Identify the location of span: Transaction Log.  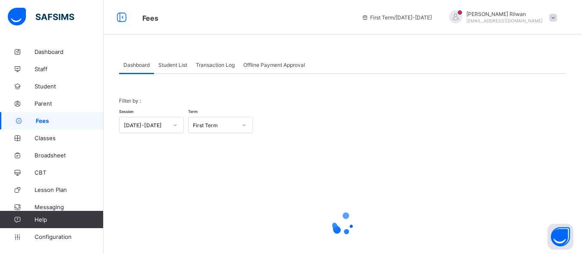
(215, 65).